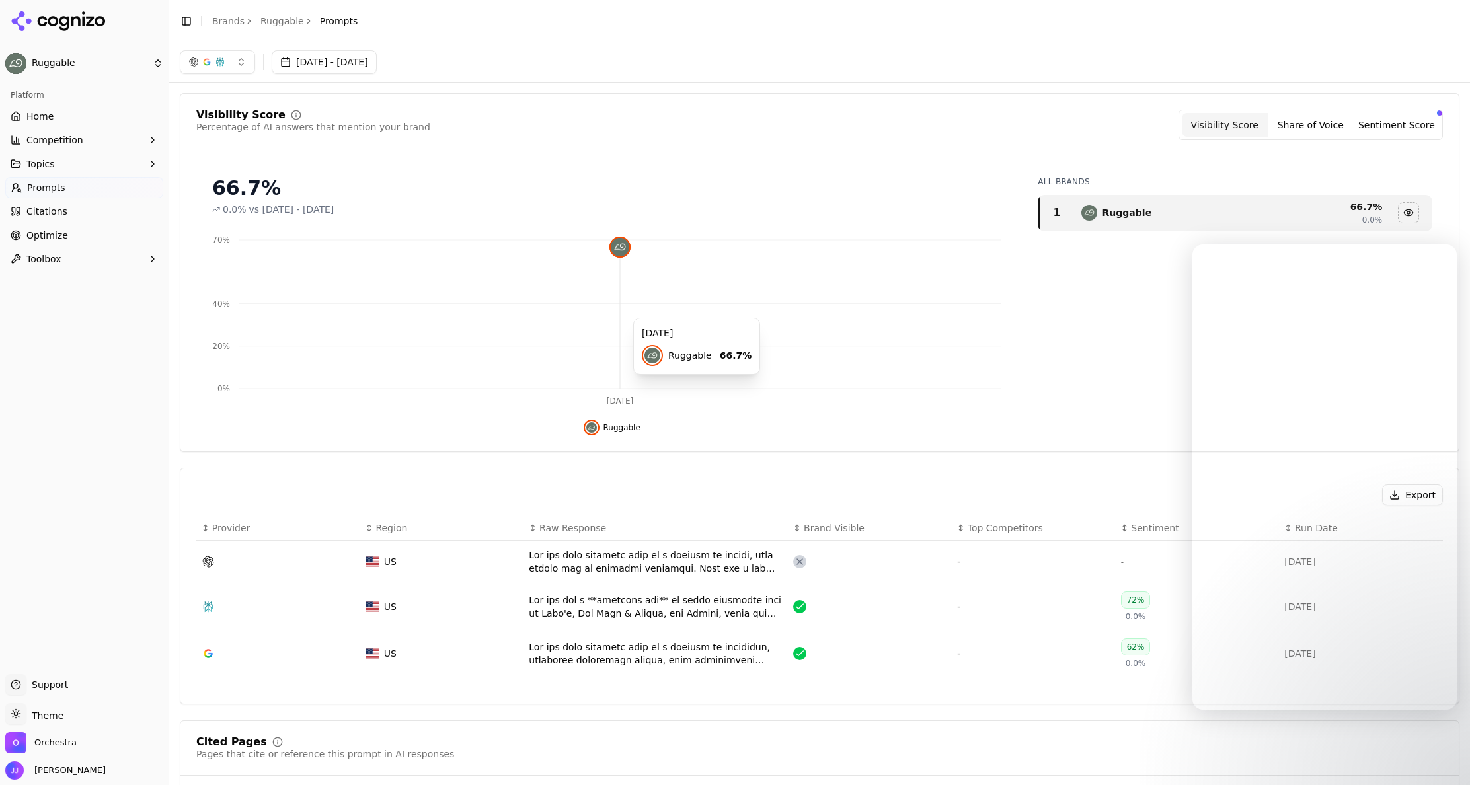 The image size is (1470, 785). I want to click on button: Share of Voice, so click(1311, 125).